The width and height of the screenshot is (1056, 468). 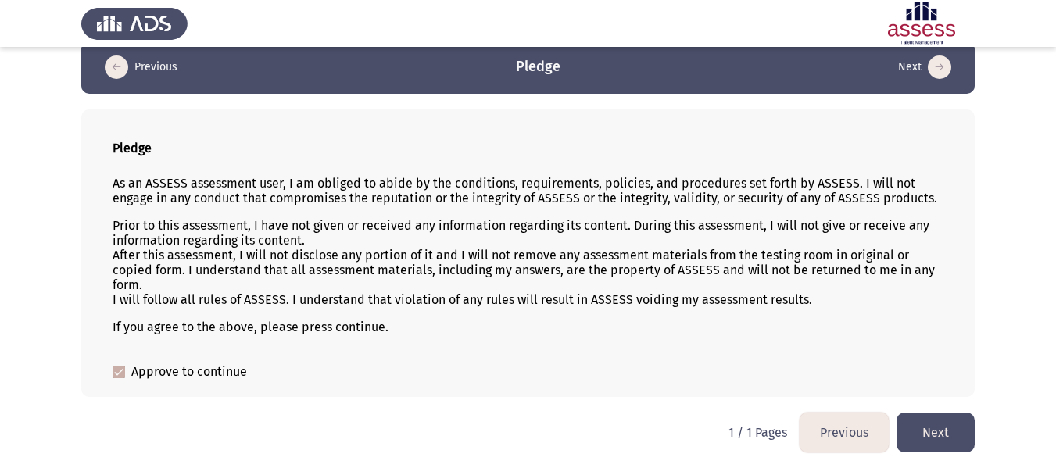 I want to click on span: Approve to continue, so click(x=189, y=372).